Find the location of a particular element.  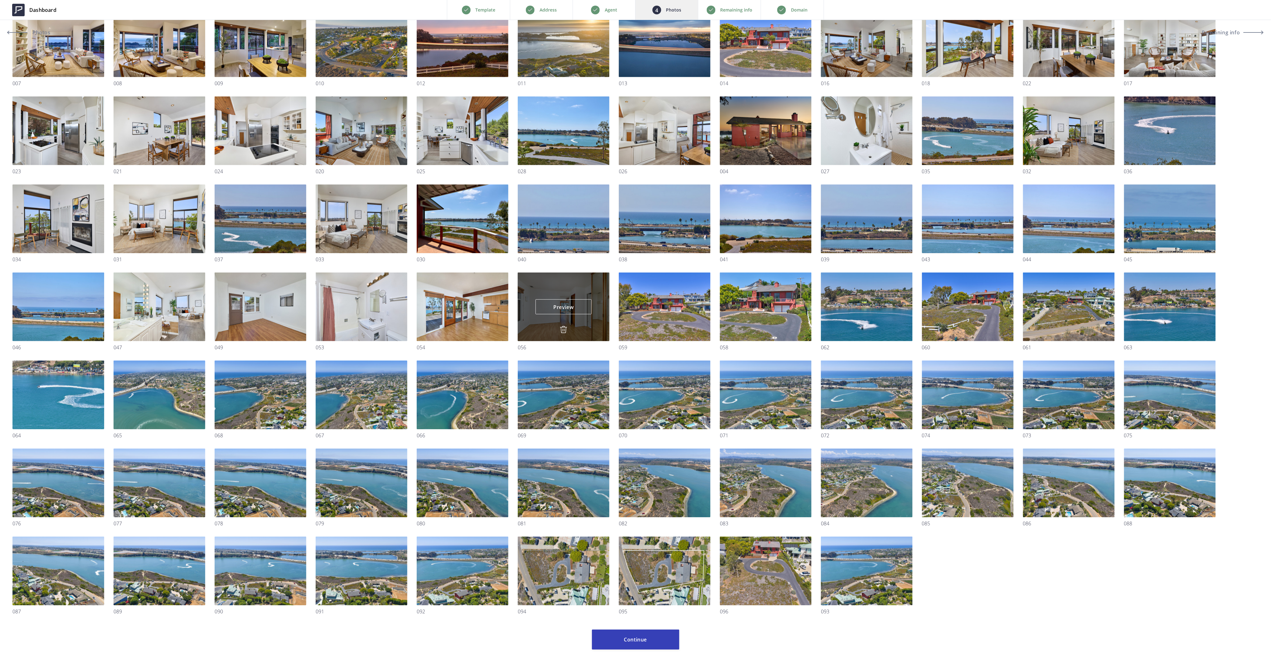

p: Photos is located at coordinates (674, 10).